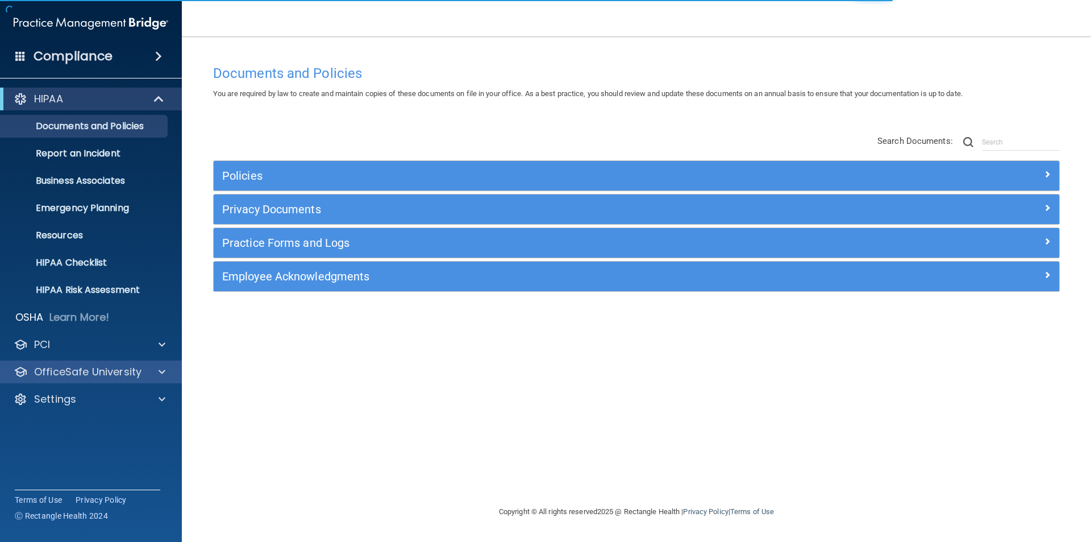 This screenshot has width=1091, height=542. I want to click on h4: Documents and Policies, so click(637, 73).